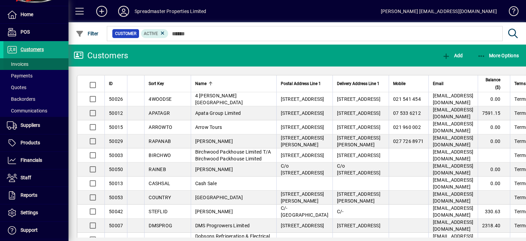 The width and height of the screenshot is (526, 241). I want to click on span: 50042, so click(116, 211).